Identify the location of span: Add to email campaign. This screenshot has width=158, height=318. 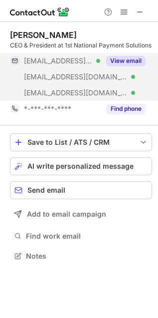
(66, 214).